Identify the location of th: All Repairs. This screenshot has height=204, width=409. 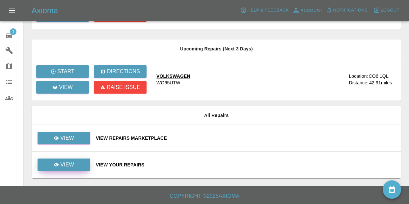
(217, 115).